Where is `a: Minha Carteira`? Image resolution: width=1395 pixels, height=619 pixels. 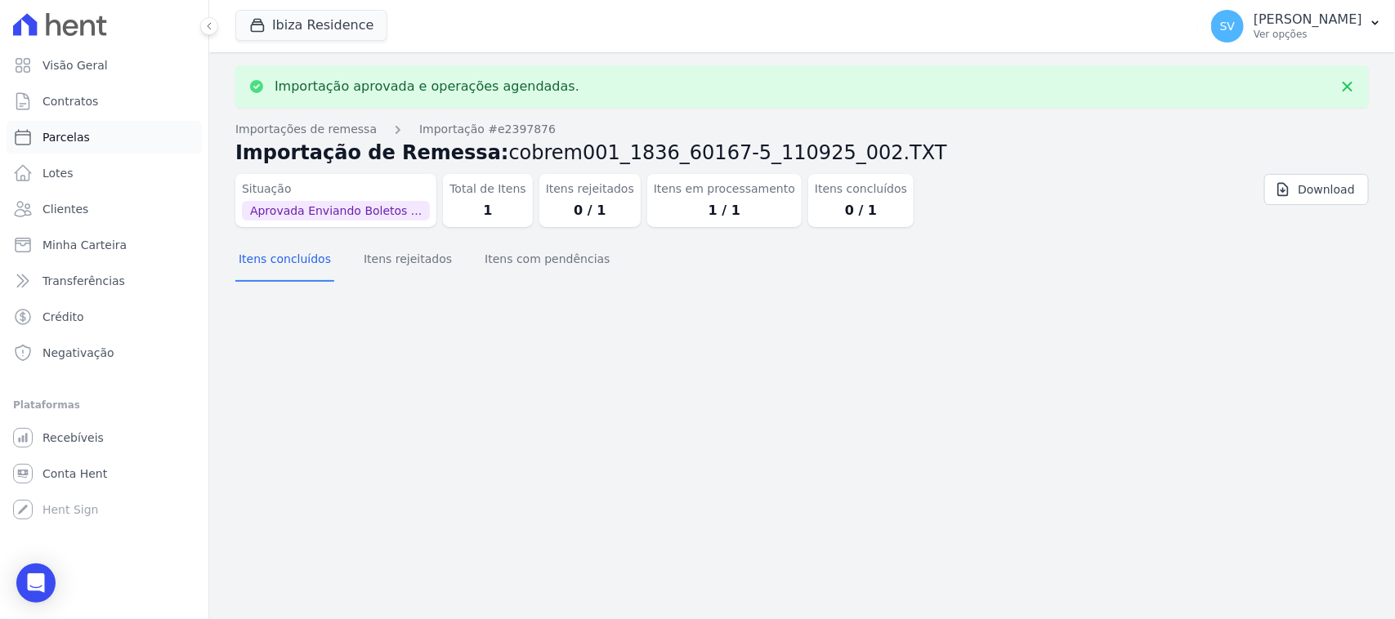
a: Minha Carteira is located at coordinates (104, 245).